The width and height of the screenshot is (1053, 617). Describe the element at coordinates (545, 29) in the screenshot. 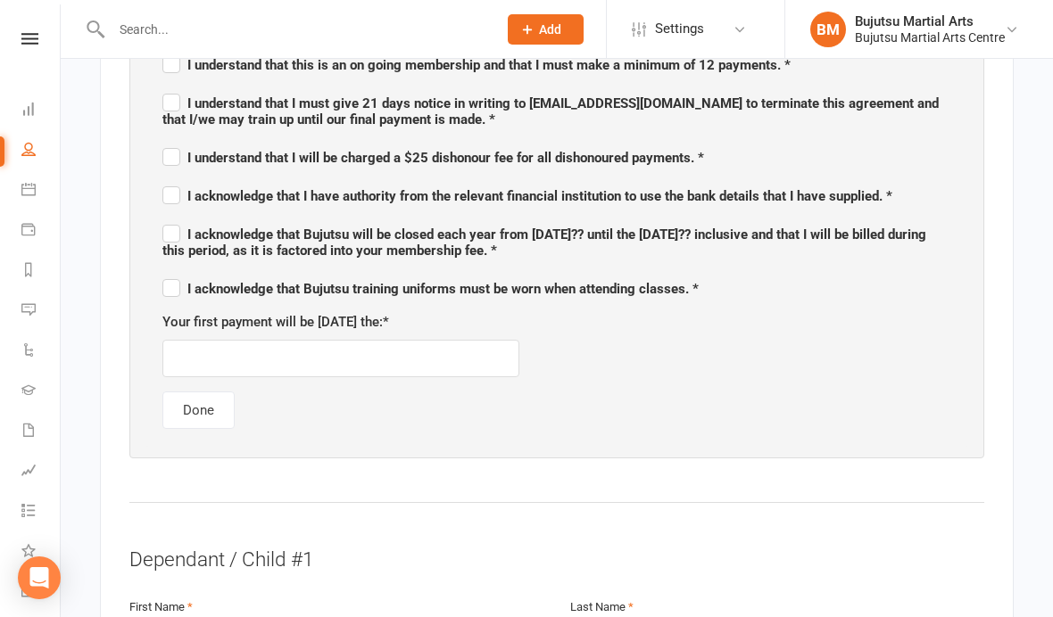

I see `button: Add` at that location.